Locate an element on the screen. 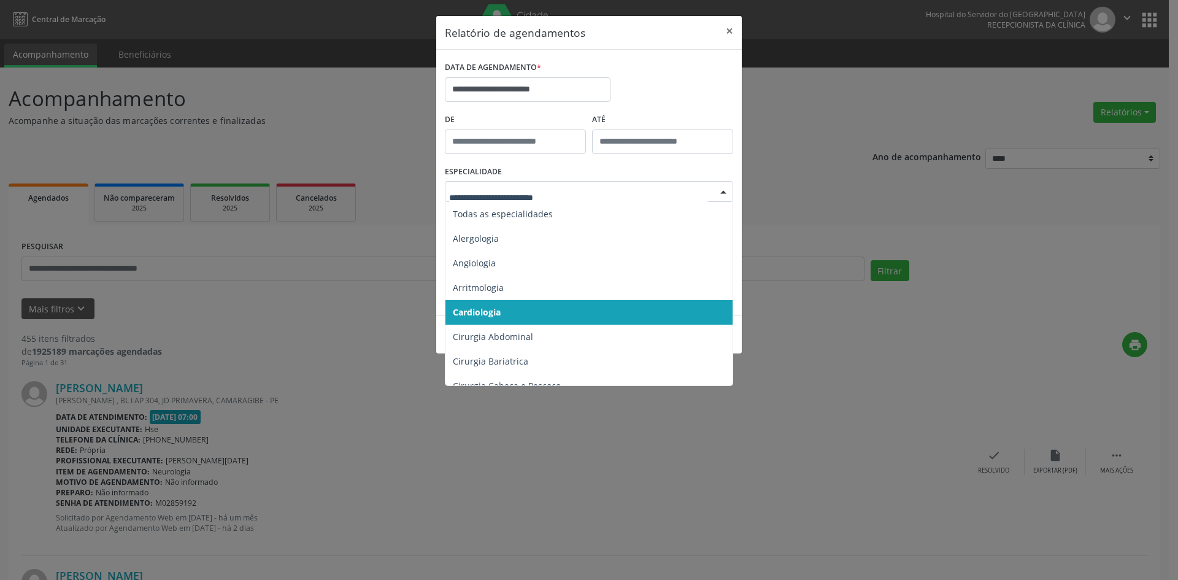  span: Cirurgia Abdominal is located at coordinates (493, 336).